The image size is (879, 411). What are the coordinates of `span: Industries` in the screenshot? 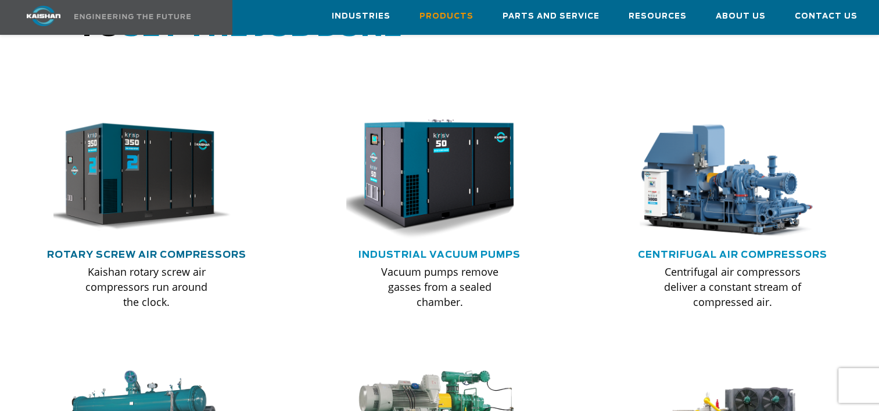 It's located at (361, 16).